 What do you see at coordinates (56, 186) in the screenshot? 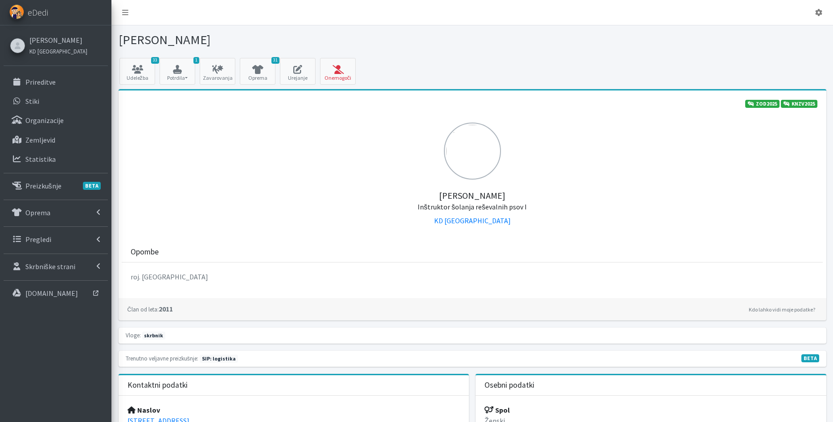
I see `a: PreizkušnjeBETA` at bounding box center [56, 186].